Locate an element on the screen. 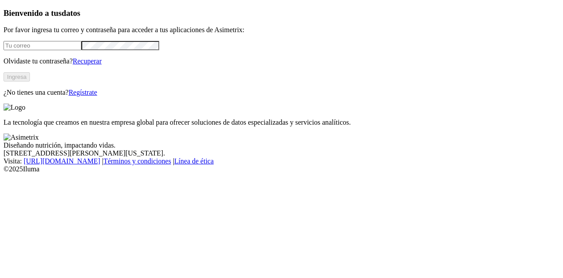  img: Logo is located at coordinates (15, 107).